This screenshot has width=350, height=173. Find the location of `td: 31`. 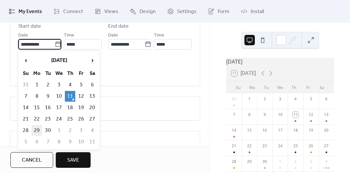

td: 31 is located at coordinates (26, 85).